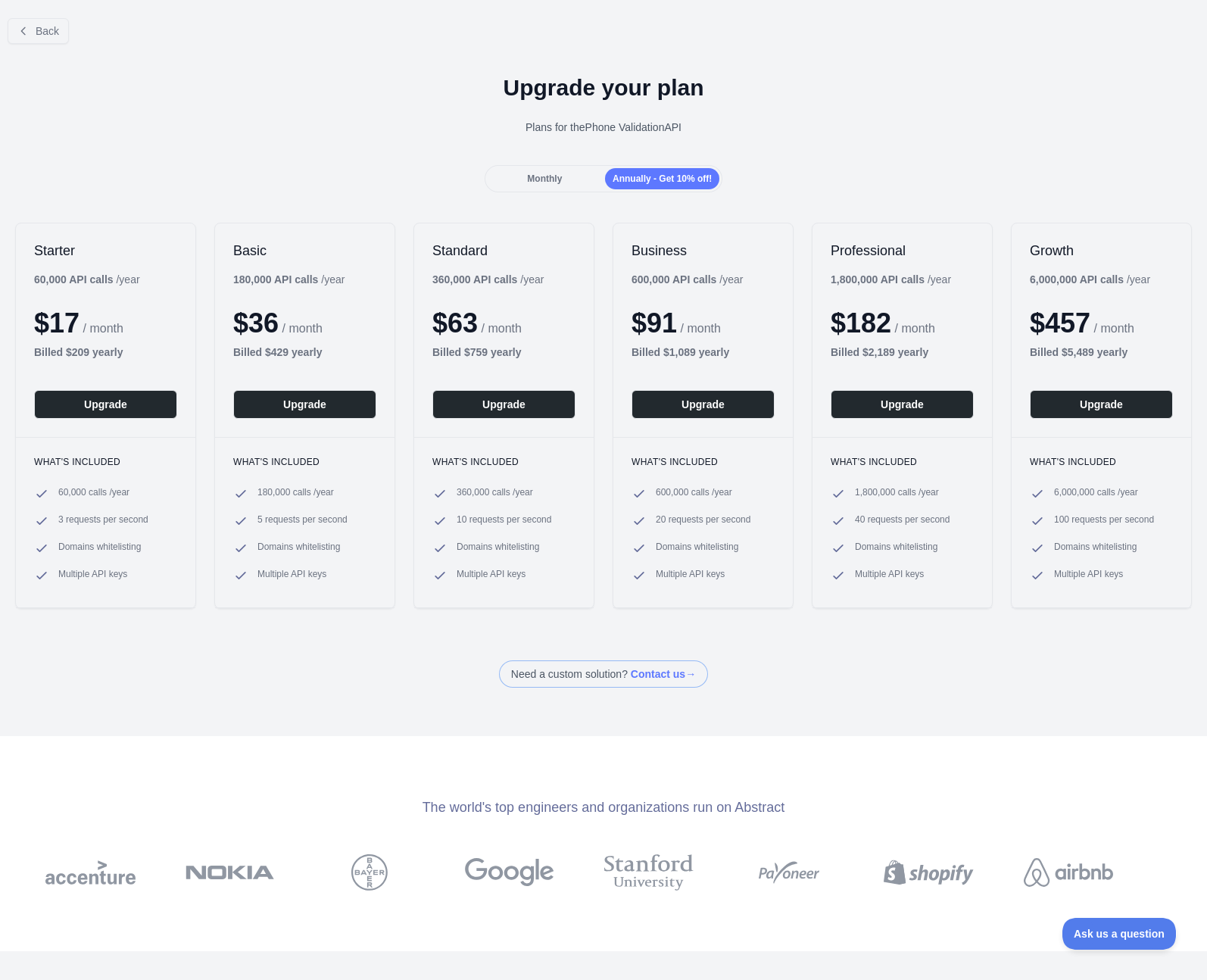 The image size is (1207, 980). I want to click on h2: Standard, so click(503, 251).